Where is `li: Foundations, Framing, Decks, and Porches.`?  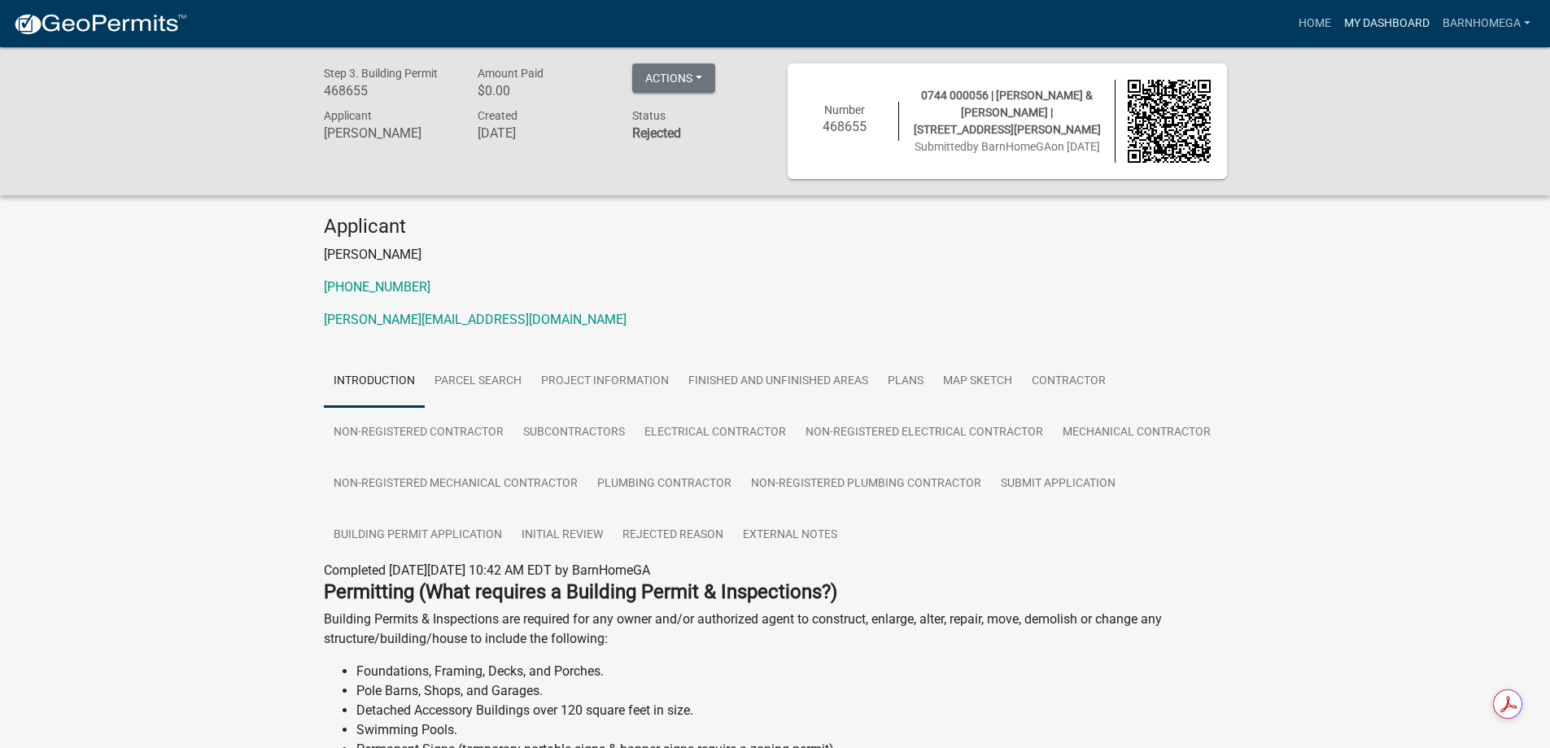 li: Foundations, Framing, Decks, and Porches. is located at coordinates (792, 671).